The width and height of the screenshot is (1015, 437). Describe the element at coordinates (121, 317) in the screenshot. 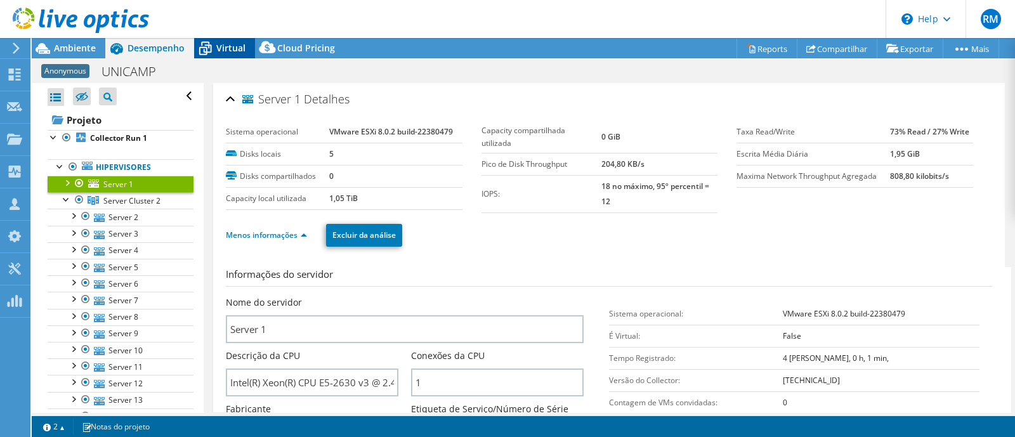

I see `a: Server 8` at that location.